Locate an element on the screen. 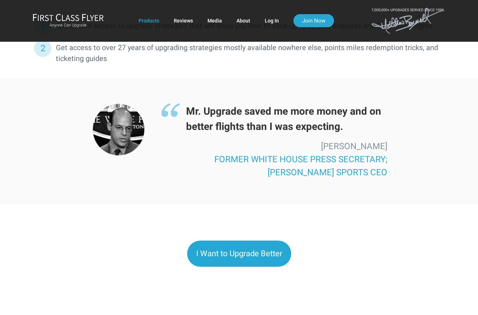 The height and width of the screenshot is (315, 478). li: Get access to over 27 years of upgrading strategies mostly available nowhere else, points miles r... is located at coordinates (239, 53).